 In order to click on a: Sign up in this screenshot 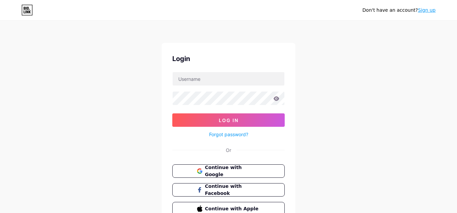, I will do `click(427, 10)`.